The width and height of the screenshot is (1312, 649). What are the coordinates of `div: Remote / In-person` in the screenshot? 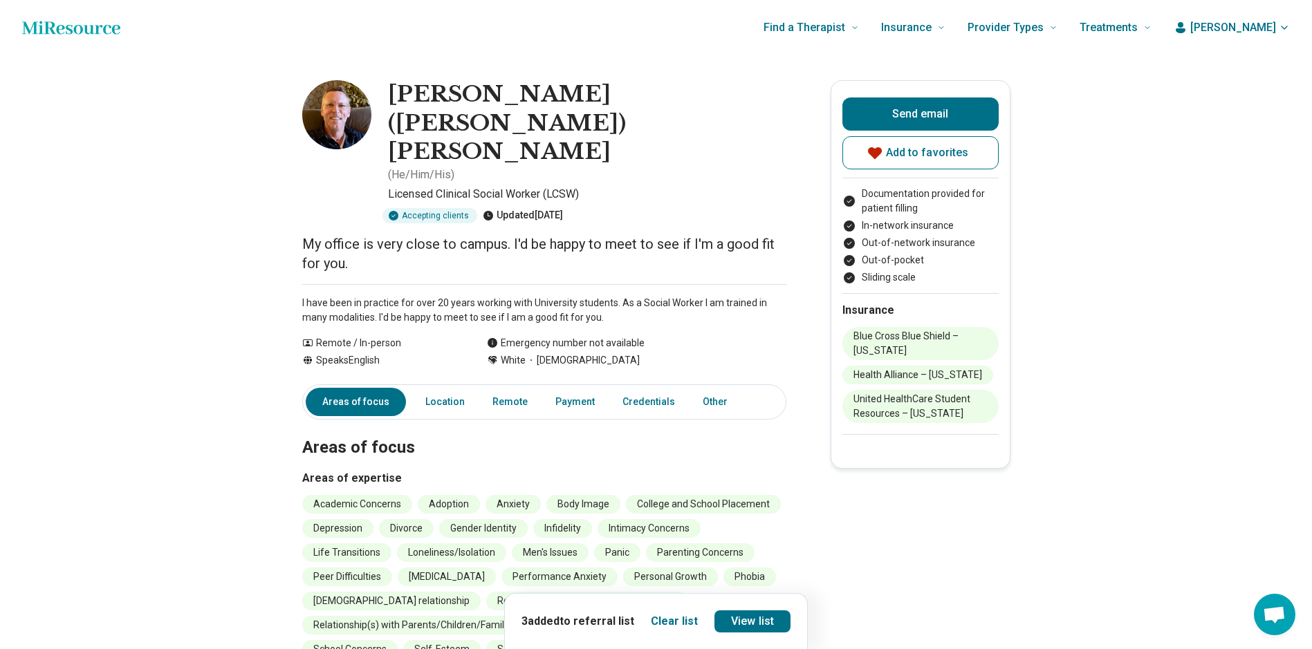 It's located at (380, 343).